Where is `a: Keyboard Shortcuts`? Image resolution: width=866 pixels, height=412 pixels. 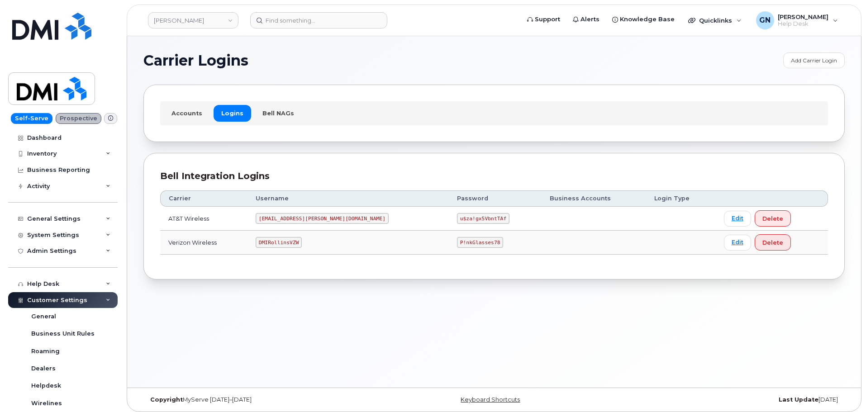
a: Keyboard Shortcuts is located at coordinates (490, 400).